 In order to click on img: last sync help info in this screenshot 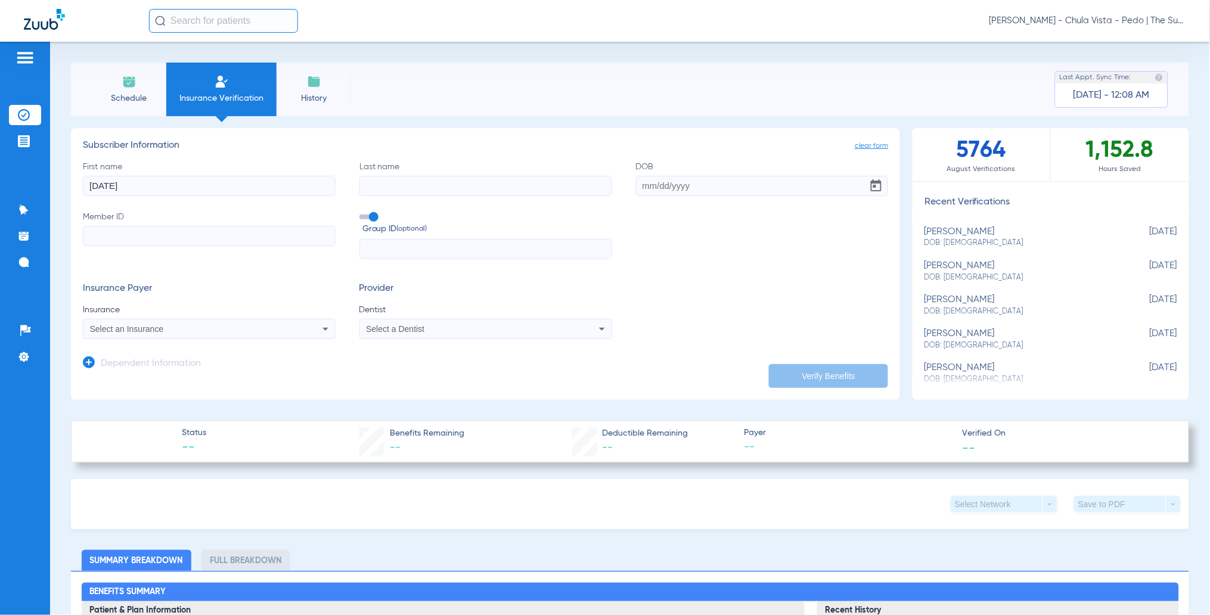, I will do `click(1159, 77)`.